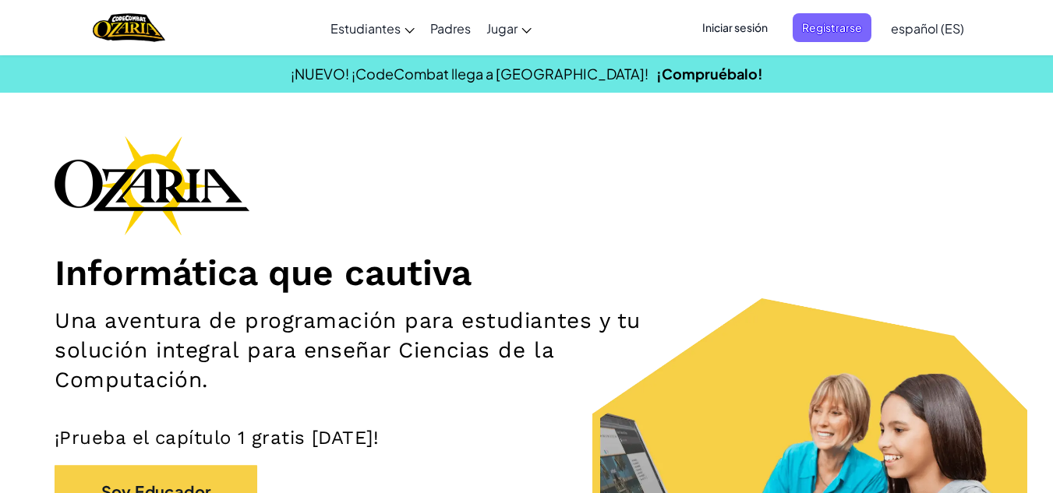 This screenshot has height=493, width=1053. Describe the element at coordinates (735, 27) in the screenshot. I see `button: Iniciar sesión` at that location.